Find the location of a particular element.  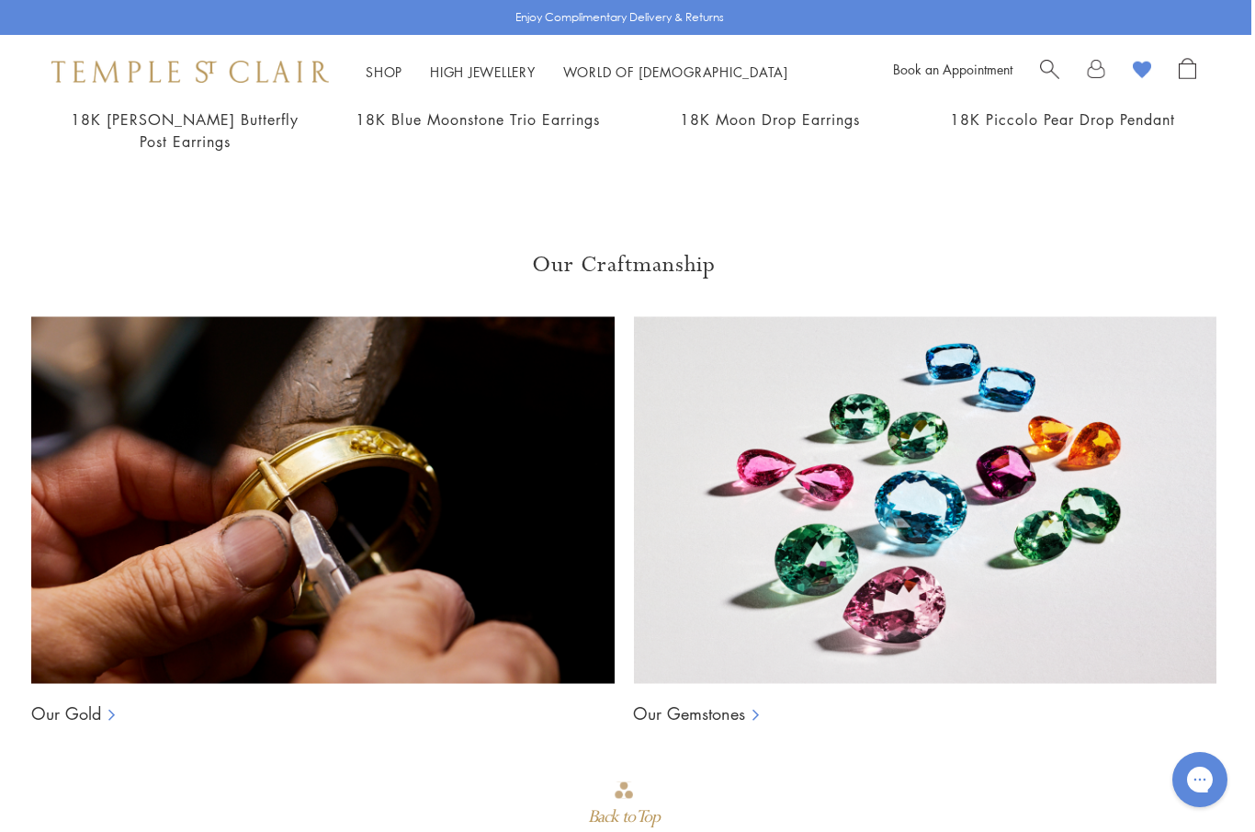

a: 18K Moon Drop Earrings is located at coordinates (770, 119).